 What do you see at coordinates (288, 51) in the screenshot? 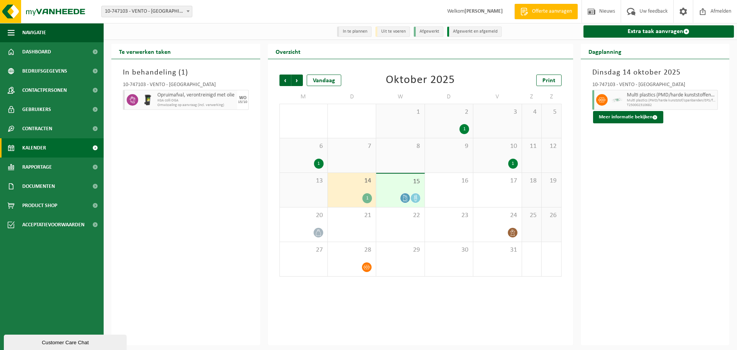
I see `h2: Overzicht` at bounding box center [288, 51].